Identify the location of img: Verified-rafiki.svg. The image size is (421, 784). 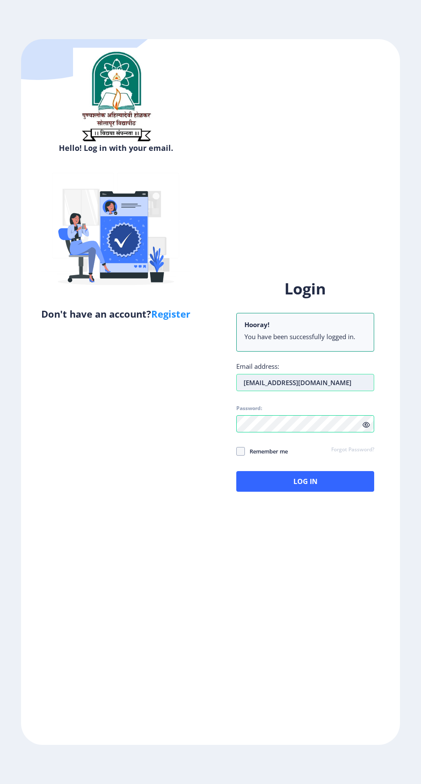
(116, 232).